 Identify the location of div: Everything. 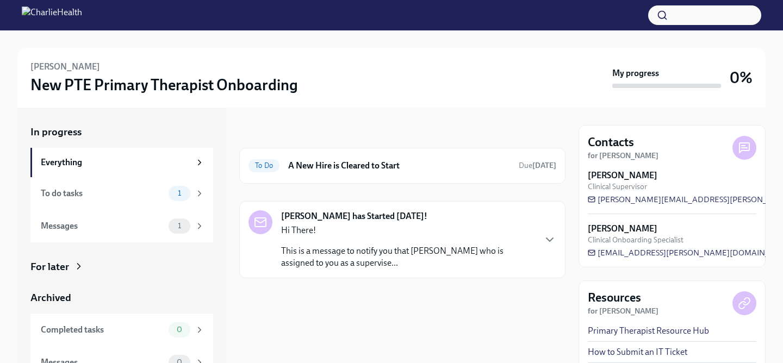
(115, 163).